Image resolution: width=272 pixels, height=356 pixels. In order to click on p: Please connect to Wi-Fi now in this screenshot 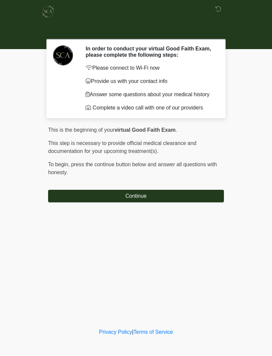, I will do `click(150, 68)`.